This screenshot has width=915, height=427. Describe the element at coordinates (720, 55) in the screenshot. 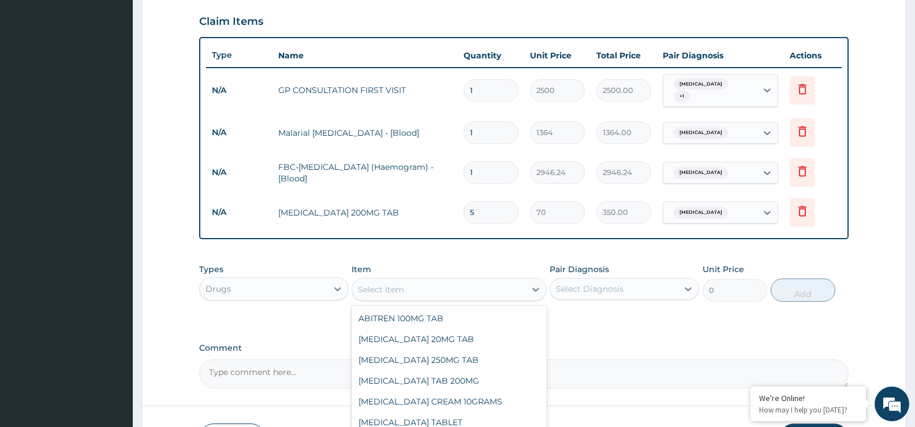

I see `th: Pair Diagnosis` at that location.